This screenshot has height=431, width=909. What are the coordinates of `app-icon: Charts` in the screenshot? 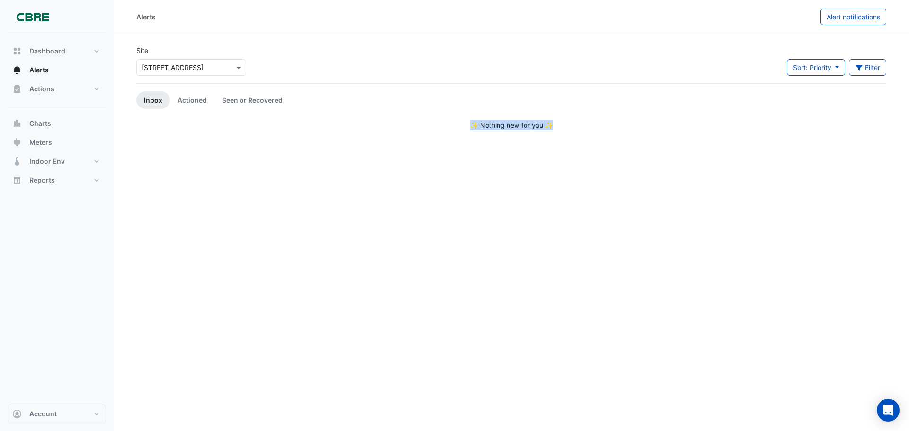 It's located at (17, 124).